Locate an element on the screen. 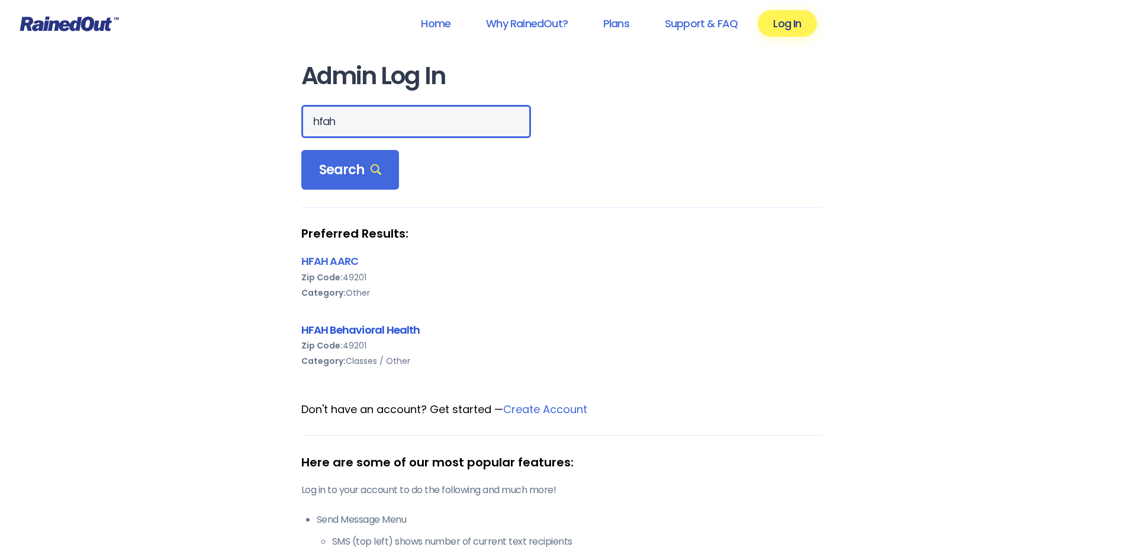 The height and width of the screenshot is (550, 1123). h1: Admin Log In is located at coordinates (562, 76).